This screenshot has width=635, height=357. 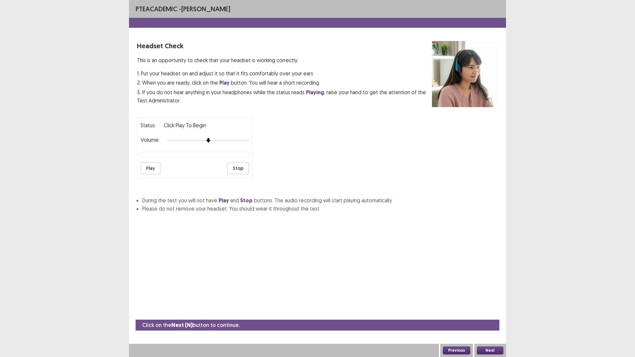 I want to click on p: Status:, so click(x=148, y=125).